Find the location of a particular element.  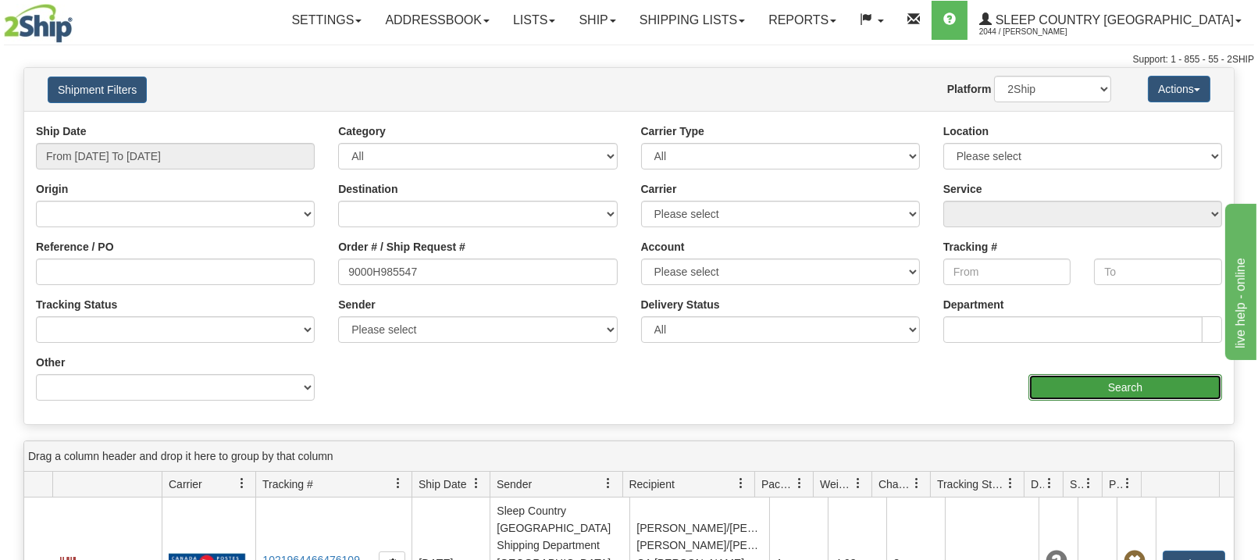

a: Tracking Status filter column settings is located at coordinates (1011, 483).